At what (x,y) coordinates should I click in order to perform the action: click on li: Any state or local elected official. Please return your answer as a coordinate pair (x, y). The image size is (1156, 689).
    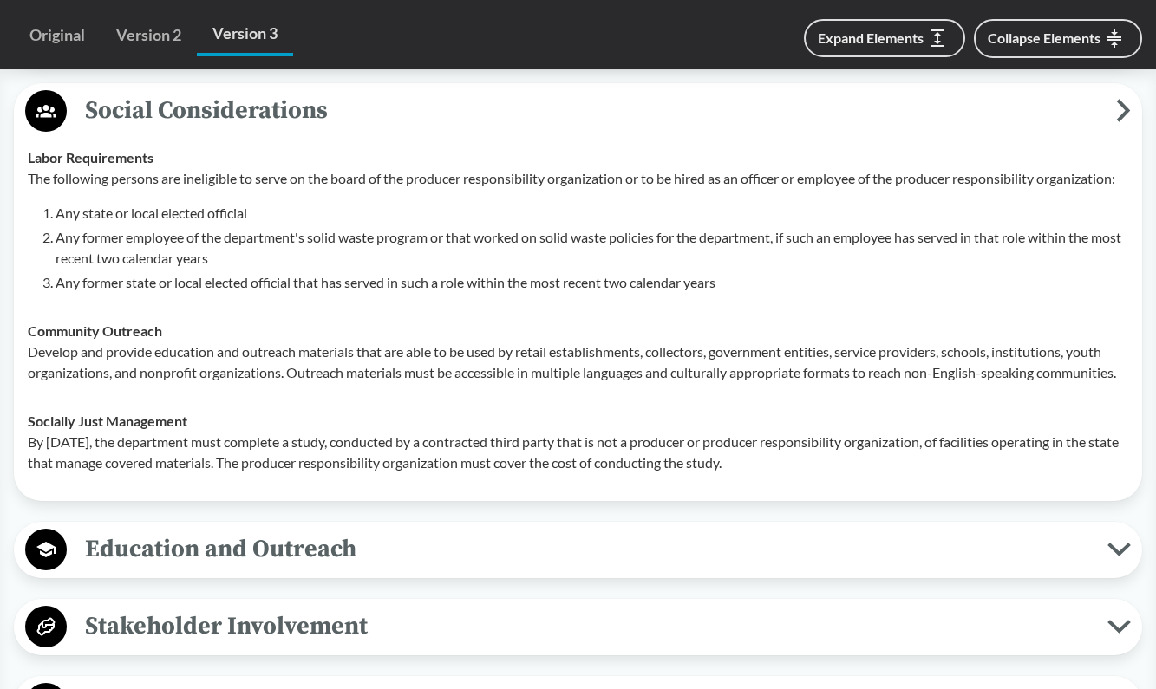
    Looking at the image, I should click on (591, 213).